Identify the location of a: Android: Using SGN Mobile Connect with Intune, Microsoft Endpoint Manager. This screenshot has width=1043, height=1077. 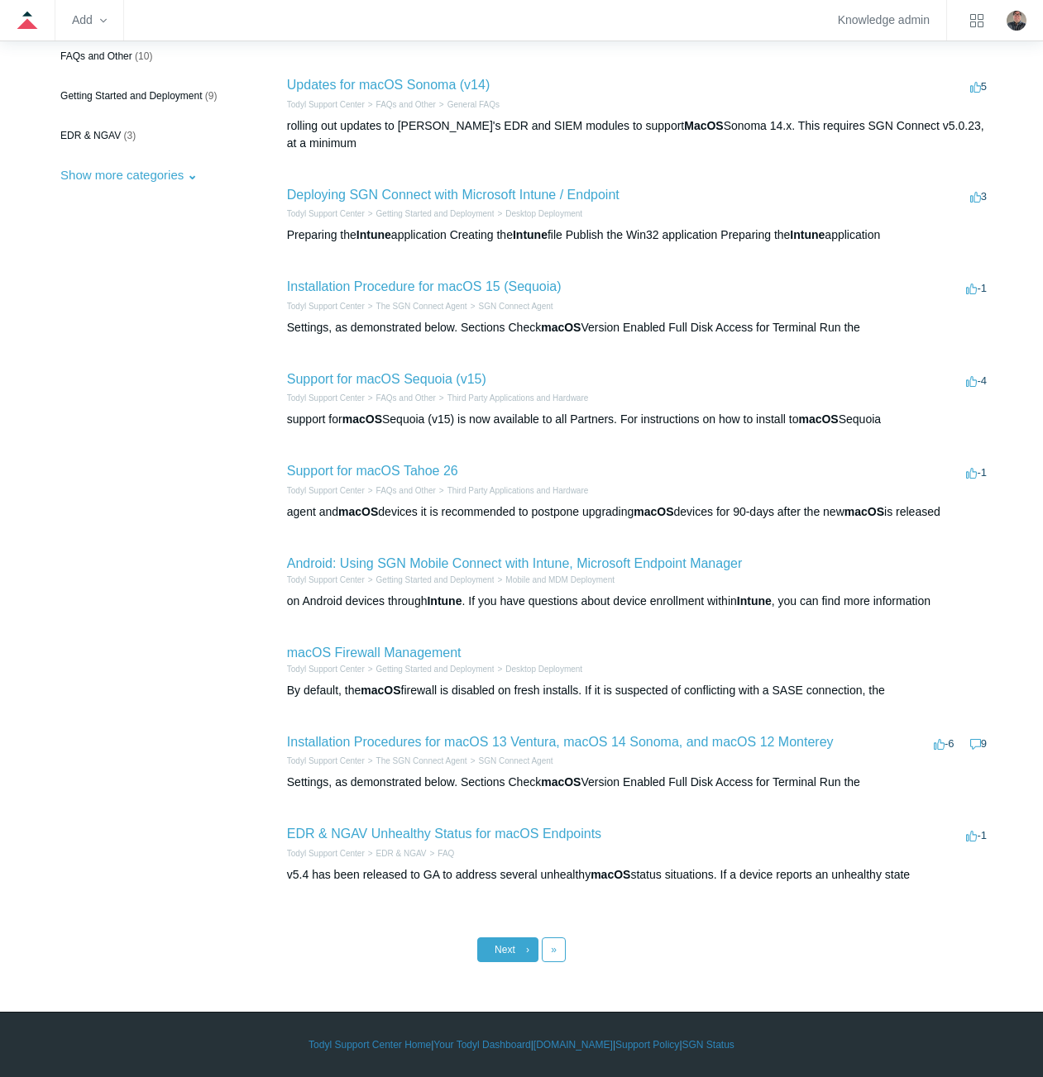
(514, 563).